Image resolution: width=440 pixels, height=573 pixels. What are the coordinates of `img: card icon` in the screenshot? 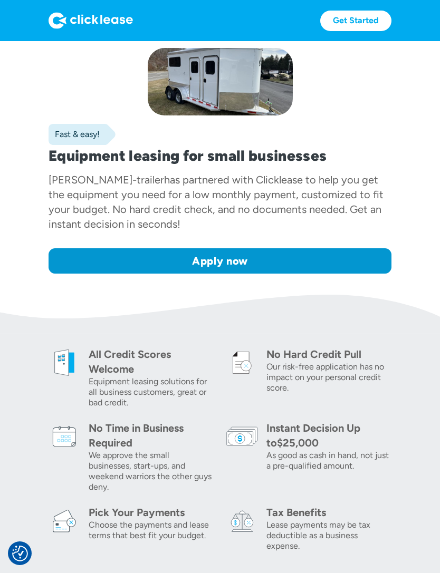 It's located at (64, 521).